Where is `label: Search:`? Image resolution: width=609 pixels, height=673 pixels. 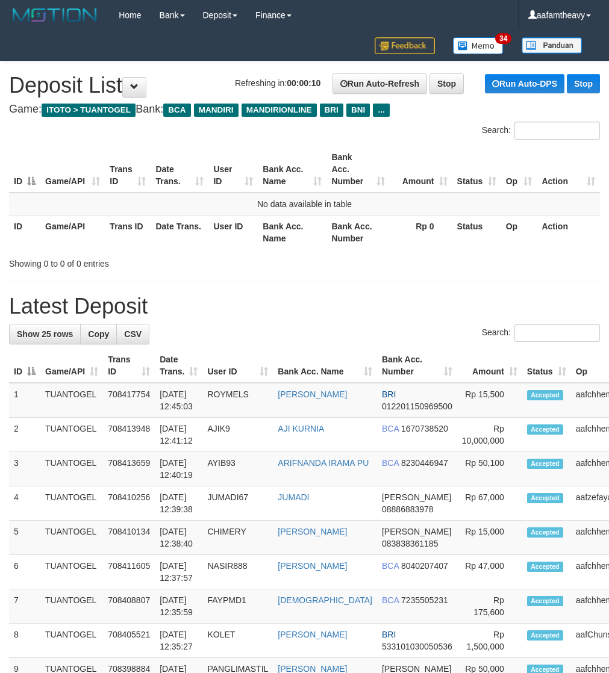
label: Search: is located at coordinates (541, 333).